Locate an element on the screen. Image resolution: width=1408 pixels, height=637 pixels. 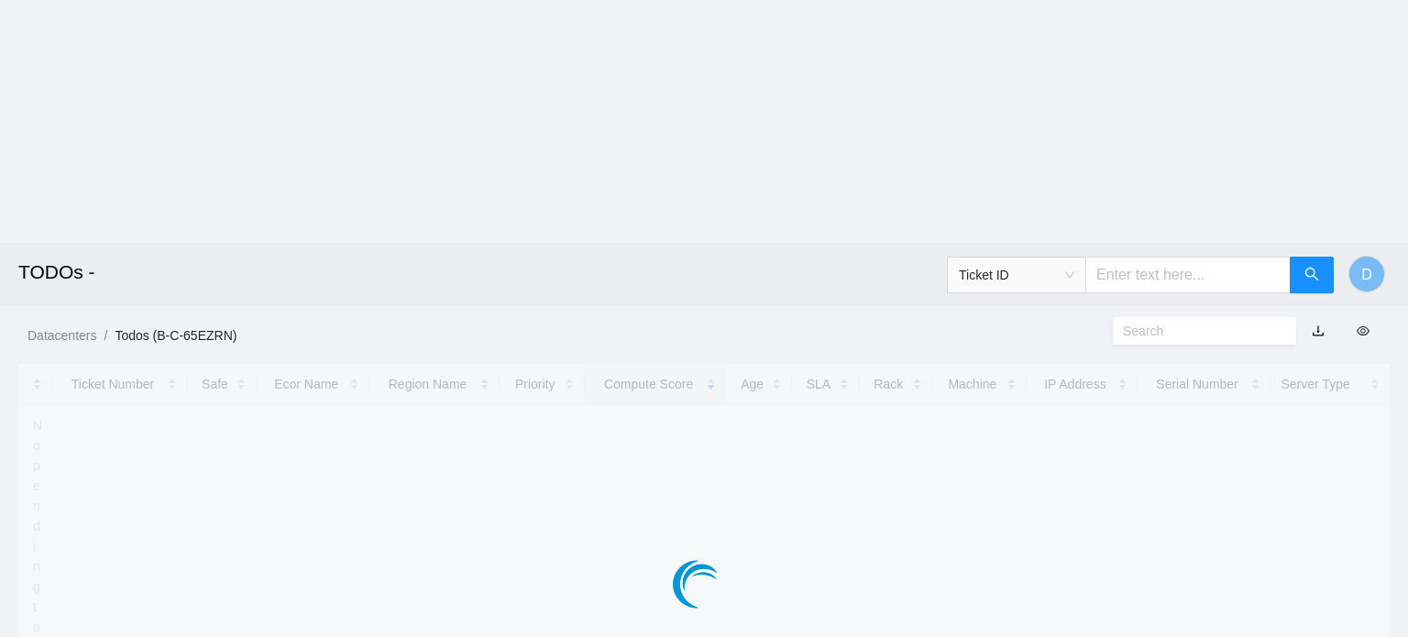
button: search is located at coordinates (1312, 275).